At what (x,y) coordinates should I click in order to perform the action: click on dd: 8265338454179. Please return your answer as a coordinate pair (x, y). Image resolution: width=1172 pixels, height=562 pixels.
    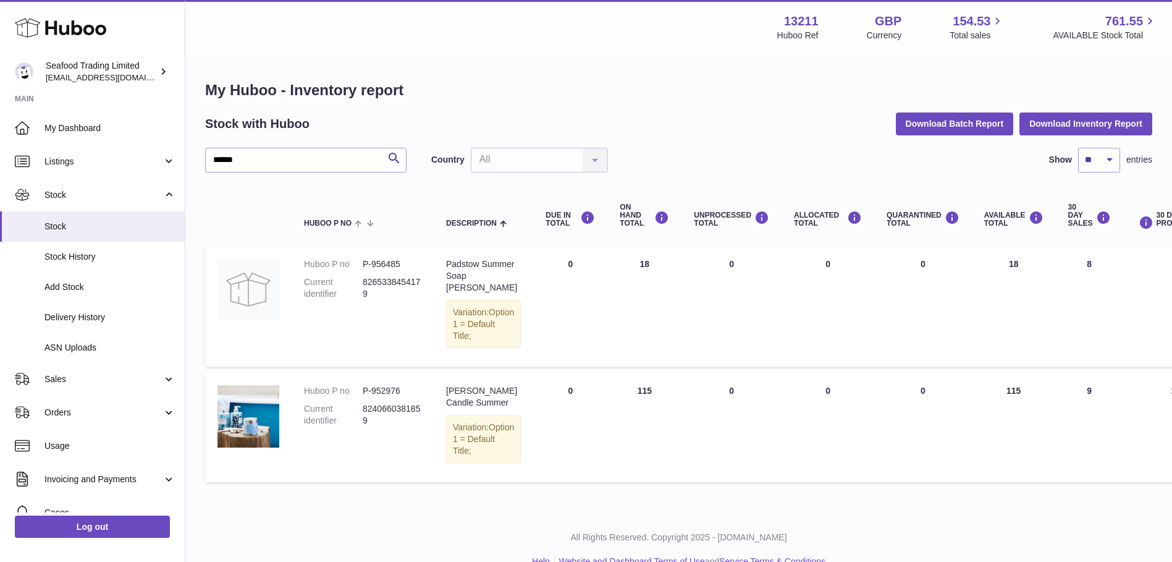
    Looking at the image, I should click on (392, 288).